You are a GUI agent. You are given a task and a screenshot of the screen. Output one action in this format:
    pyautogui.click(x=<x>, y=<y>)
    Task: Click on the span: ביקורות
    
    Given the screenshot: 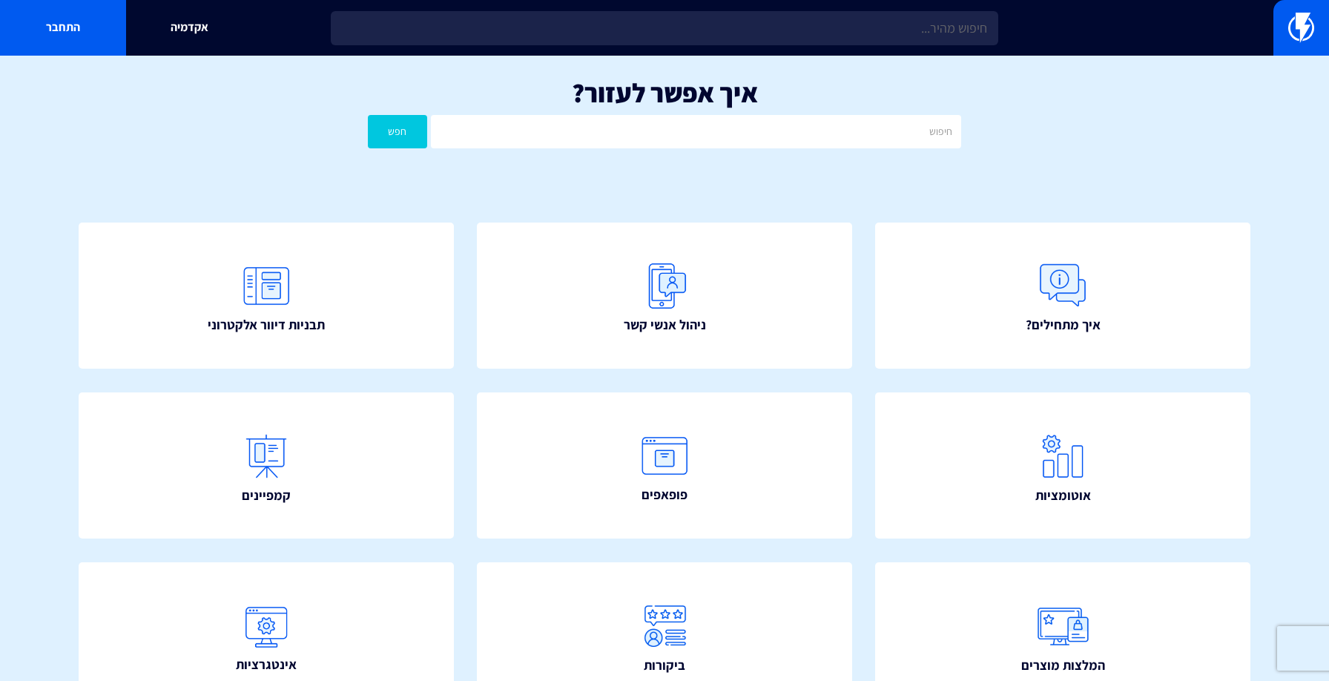 What is the action you would take?
    pyautogui.click(x=664, y=665)
    